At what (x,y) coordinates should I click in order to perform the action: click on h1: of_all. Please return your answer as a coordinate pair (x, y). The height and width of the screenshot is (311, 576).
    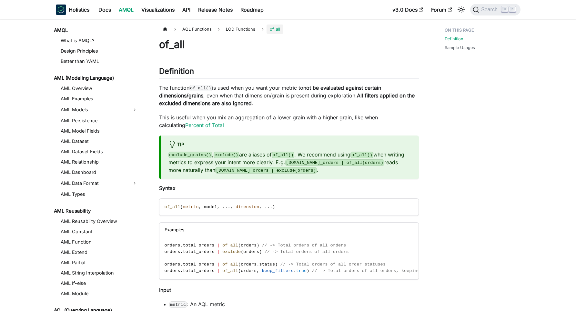
    Looking at the image, I should click on (289, 45).